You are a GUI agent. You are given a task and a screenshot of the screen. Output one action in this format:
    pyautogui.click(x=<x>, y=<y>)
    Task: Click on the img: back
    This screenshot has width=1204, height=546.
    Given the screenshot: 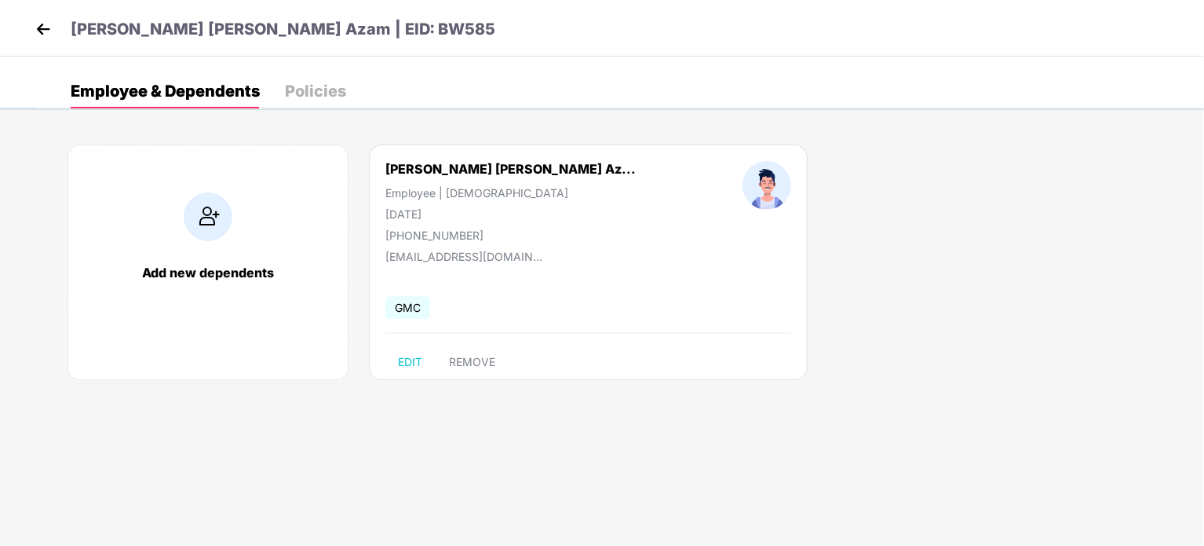 What is the action you would take?
    pyautogui.click(x=43, y=29)
    